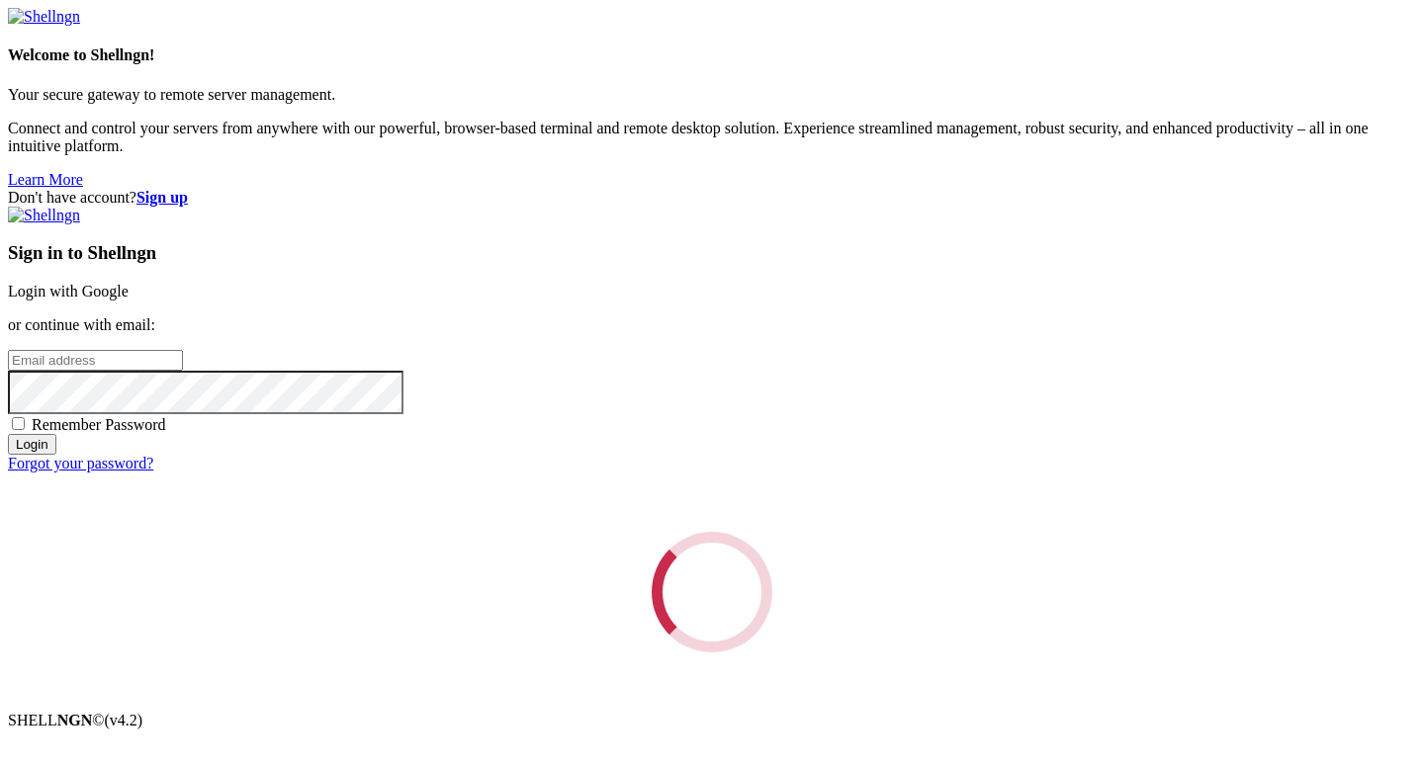  What do you see at coordinates (712, 95) in the screenshot?
I see `p: Your secure gateway to remote server management.` at bounding box center [712, 95].